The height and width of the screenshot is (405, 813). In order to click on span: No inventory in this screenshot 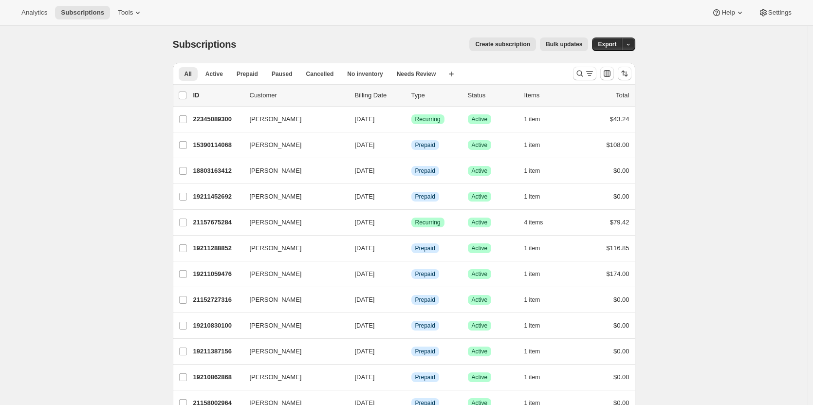, I will do `click(365, 74)`.